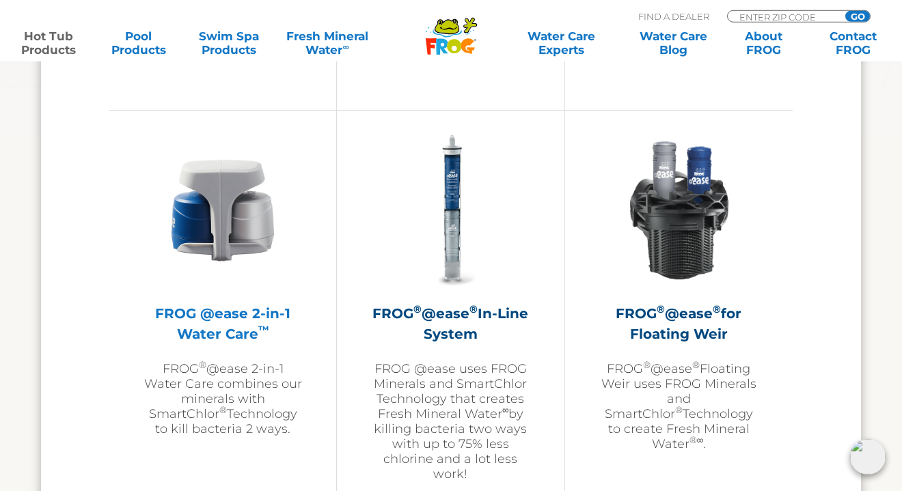 The image size is (902, 491). What do you see at coordinates (853, 43) in the screenshot?
I see `a: ContactFROG` at bounding box center [853, 43].